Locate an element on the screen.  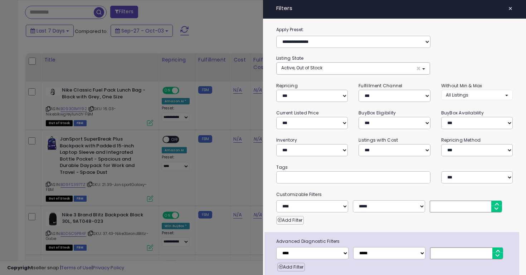
small: Customizable Filters is located at coordinates (395, 195).